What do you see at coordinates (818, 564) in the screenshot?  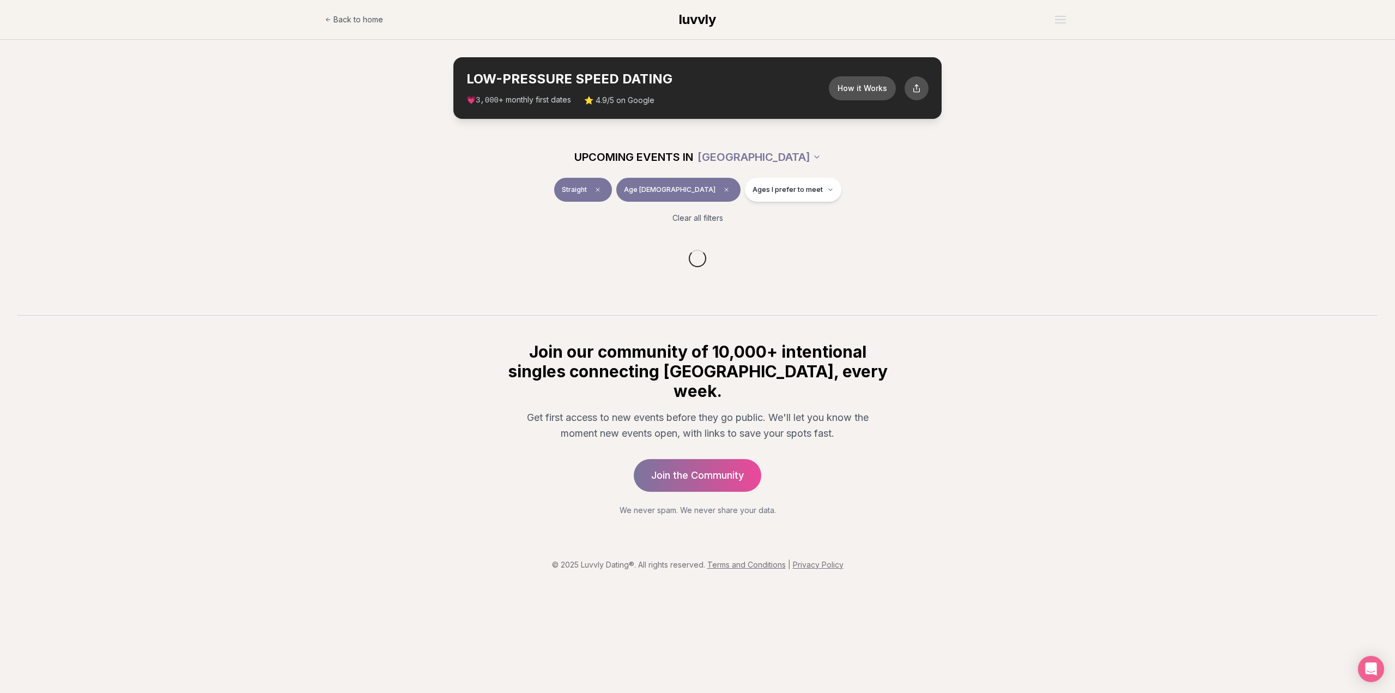 I see `a: Privacy Policy` at bounding box center [818, 564].